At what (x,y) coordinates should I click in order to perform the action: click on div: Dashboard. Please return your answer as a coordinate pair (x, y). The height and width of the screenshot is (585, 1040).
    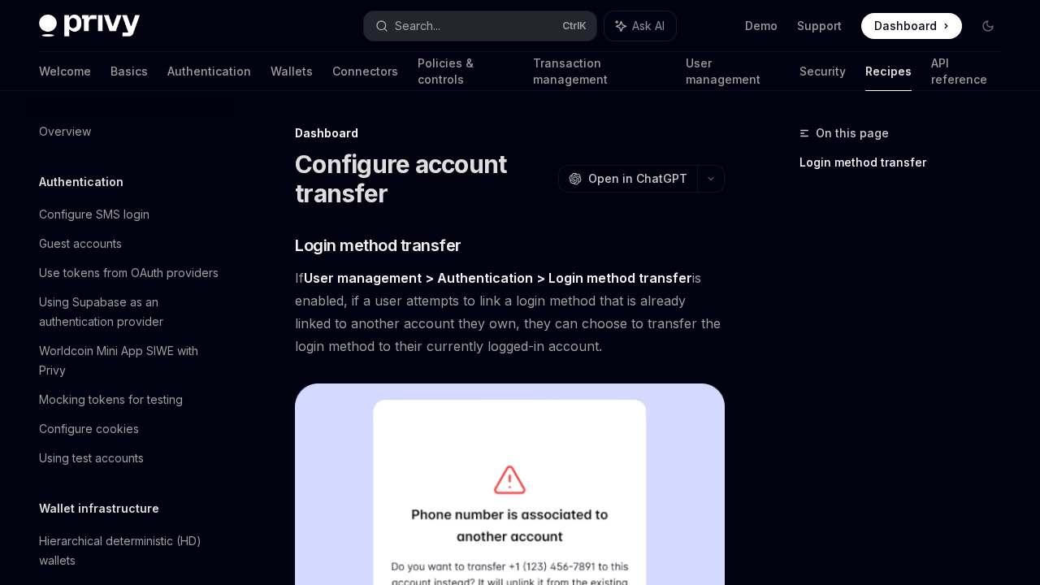
    Looking at the image, I should click on (509, 133).